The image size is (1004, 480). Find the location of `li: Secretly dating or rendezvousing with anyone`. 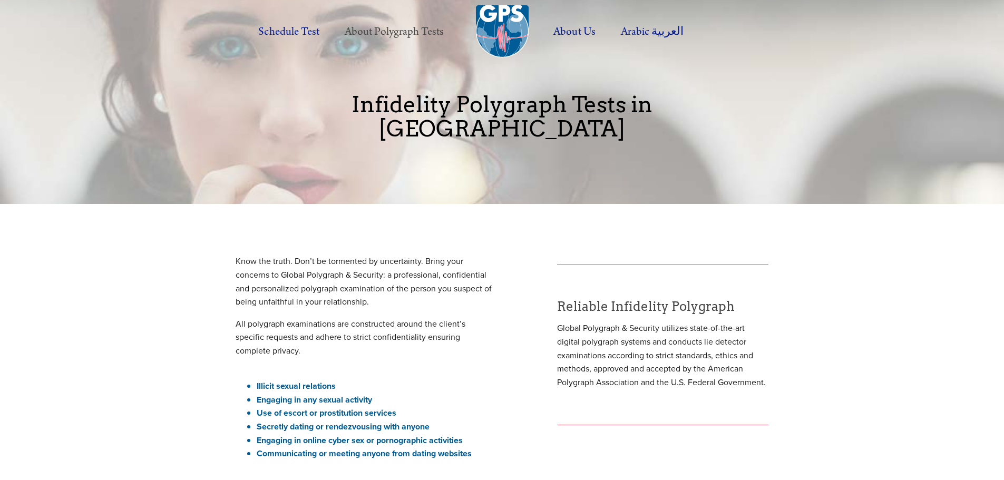

li: Secretly dating or rendezvousing with anyone is located at coordinates (375, 427).